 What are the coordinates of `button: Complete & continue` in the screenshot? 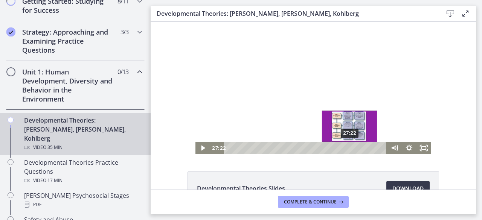 It's located at (314, 202).